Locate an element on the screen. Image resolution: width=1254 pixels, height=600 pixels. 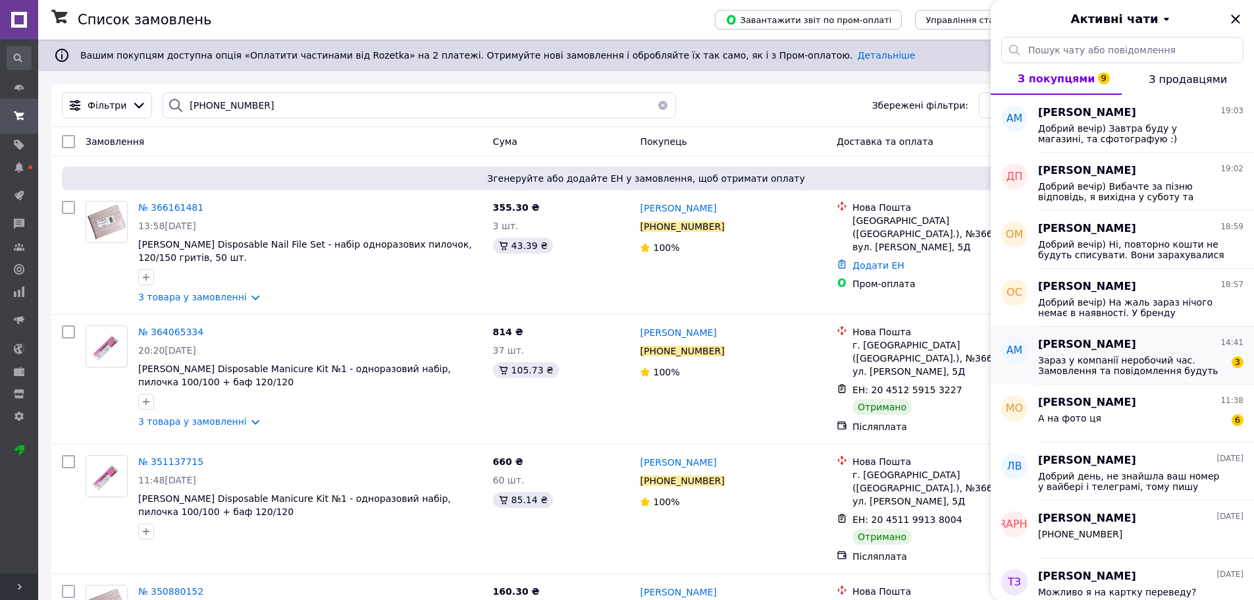
span: 3 шт. is located at coordinates (506, 226).